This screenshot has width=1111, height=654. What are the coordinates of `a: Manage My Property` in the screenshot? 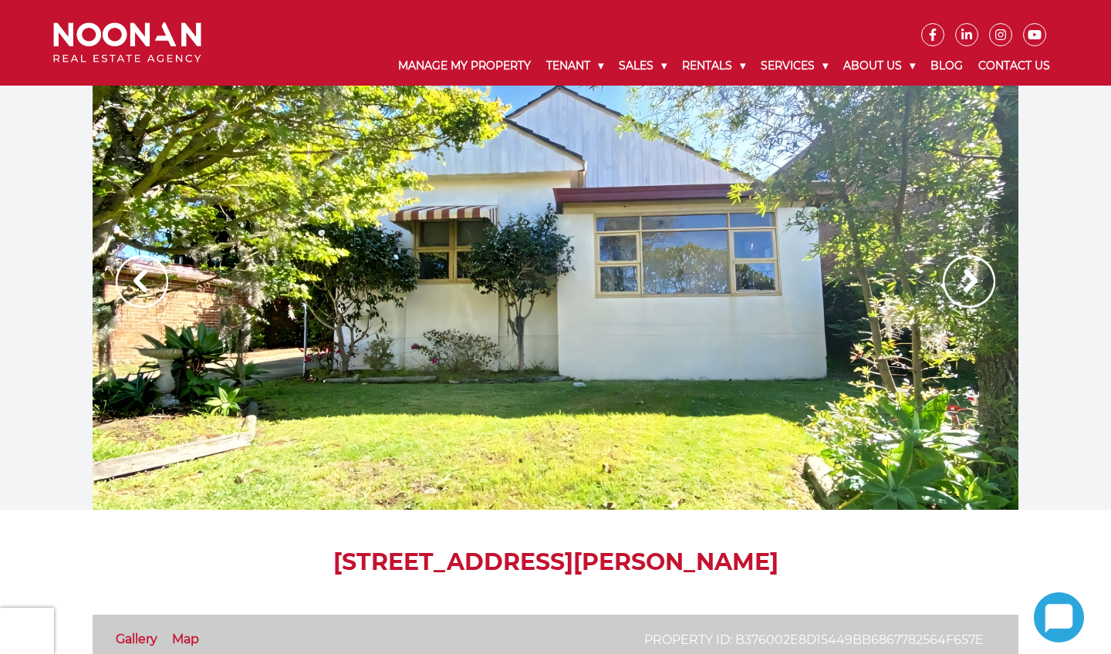 It's located at (464, 66).